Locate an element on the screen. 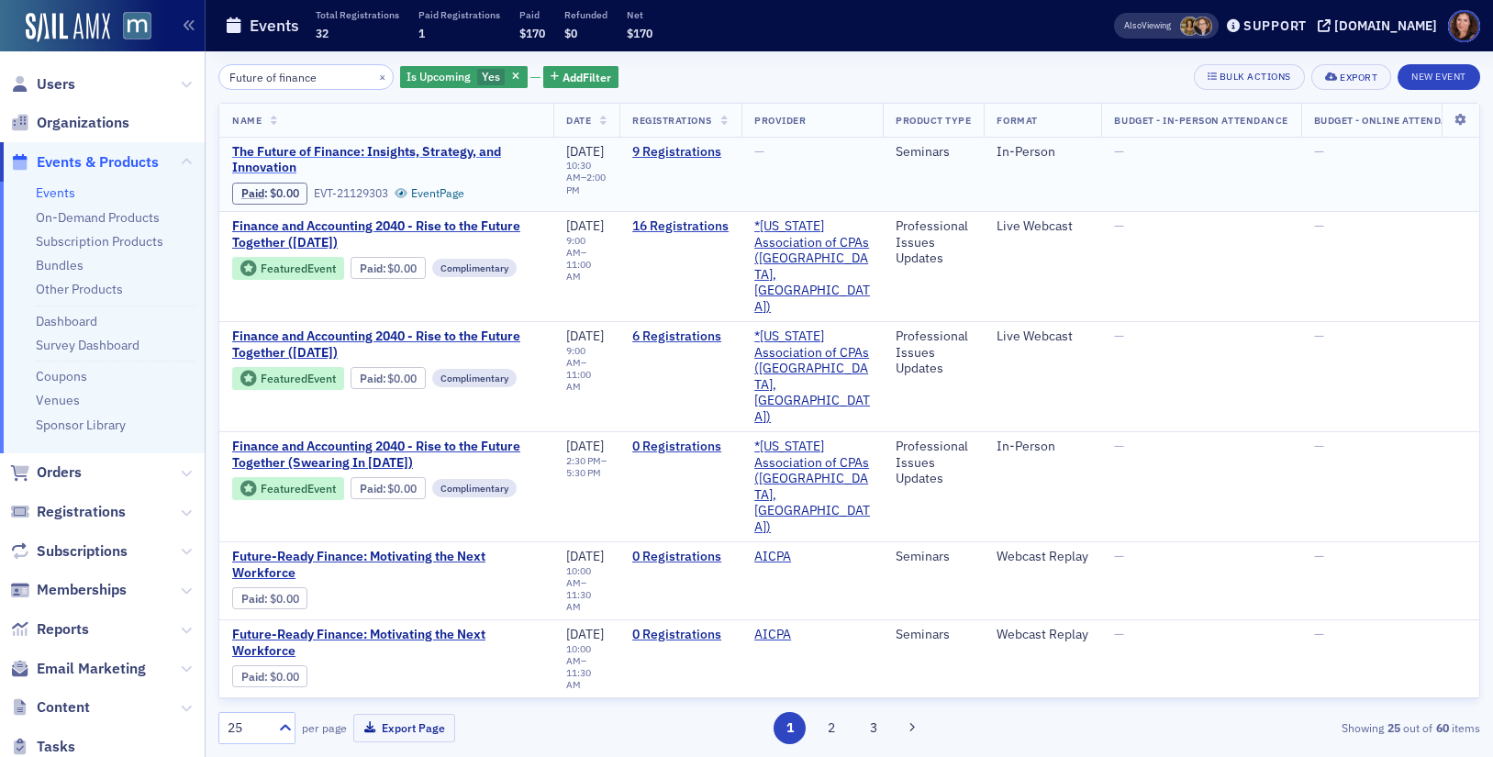 Image resolution: width=1493 pixels, height=757 pixels. button: Export Page is located at coordinates (404, 727).